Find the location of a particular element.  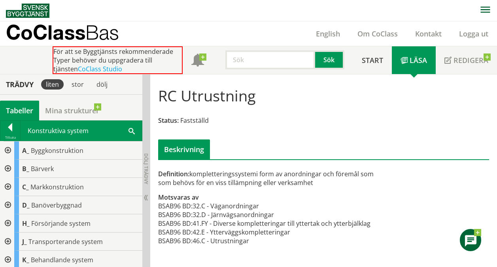

td: 46.C - Utrustningar is located at coordinates (282, 241).